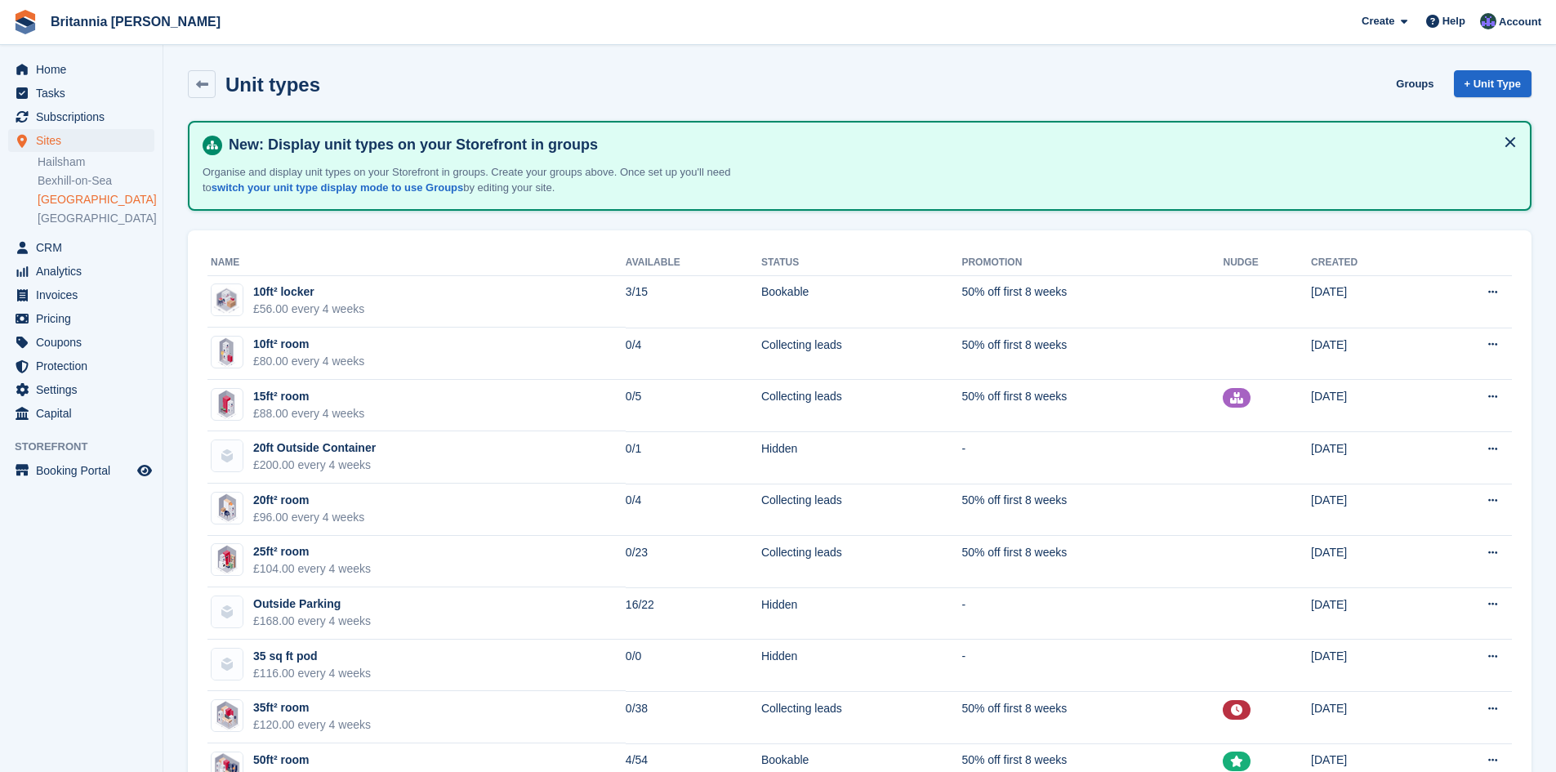 This screenshot has height=772, width=1556. I want to click on td: 3/15, so click(693, 301).